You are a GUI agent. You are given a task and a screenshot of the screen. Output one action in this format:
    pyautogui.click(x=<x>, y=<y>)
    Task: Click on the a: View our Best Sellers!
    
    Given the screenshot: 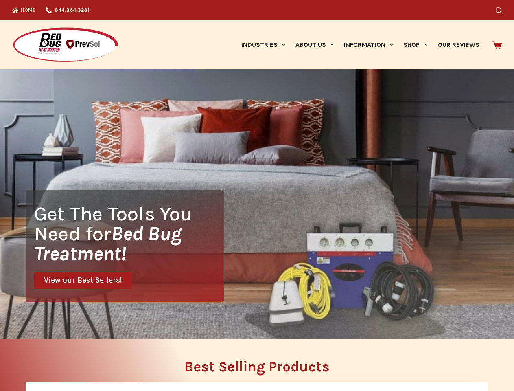 What is the action you would take?
    pyautogui.click(x=83, y=280)
    